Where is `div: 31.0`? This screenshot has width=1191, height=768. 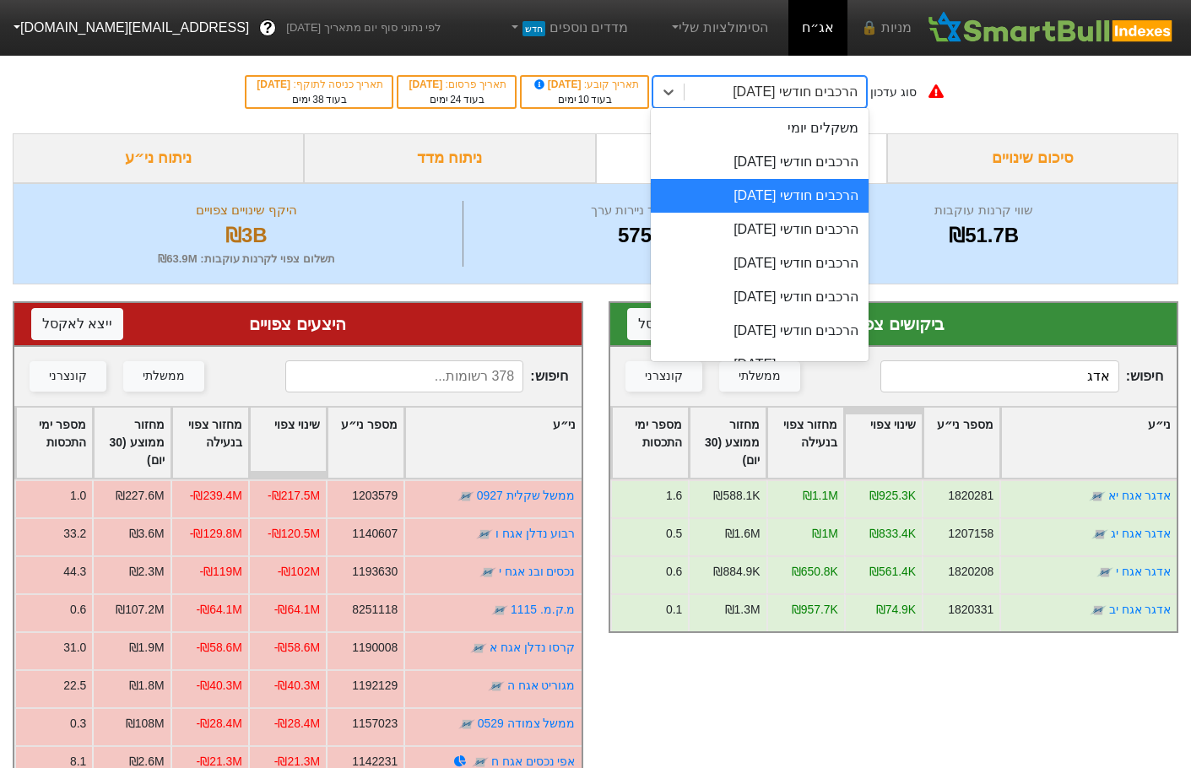 div: 31.0 is located at coordinates (74, 647).